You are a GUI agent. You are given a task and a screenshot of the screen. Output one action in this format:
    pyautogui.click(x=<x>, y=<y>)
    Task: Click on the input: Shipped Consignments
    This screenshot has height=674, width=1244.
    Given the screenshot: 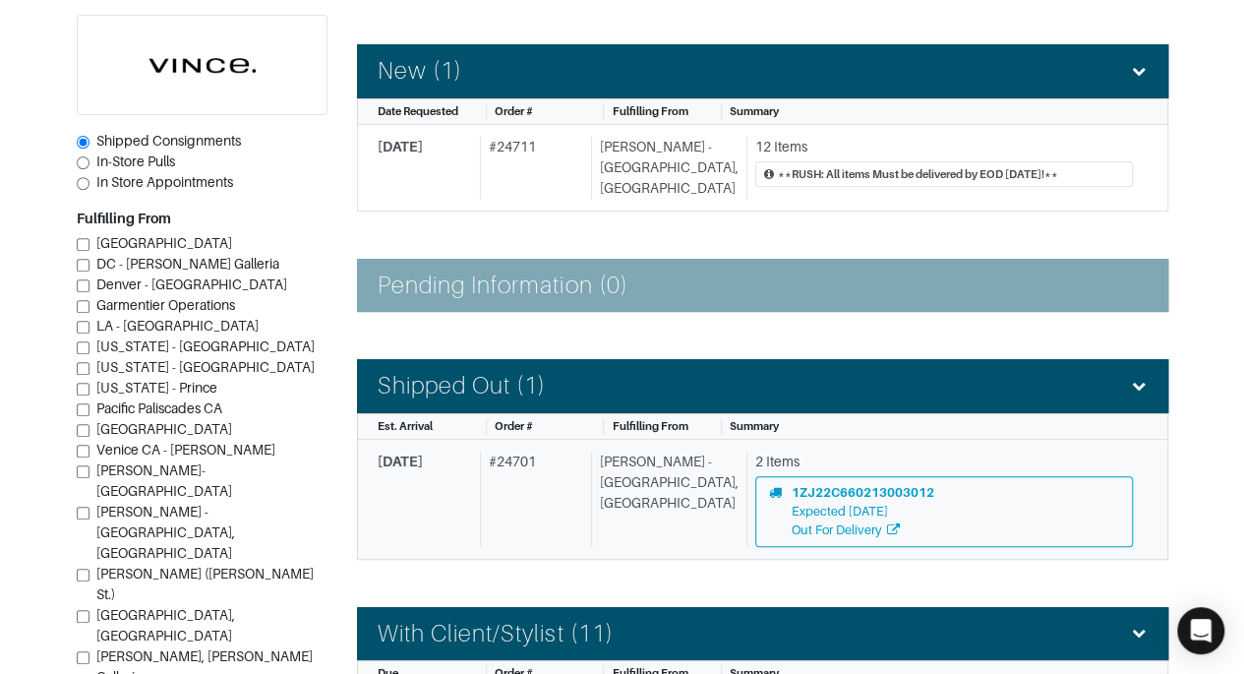 What is the action you would take?
    pyautogui.click(x=83, y=142)
    